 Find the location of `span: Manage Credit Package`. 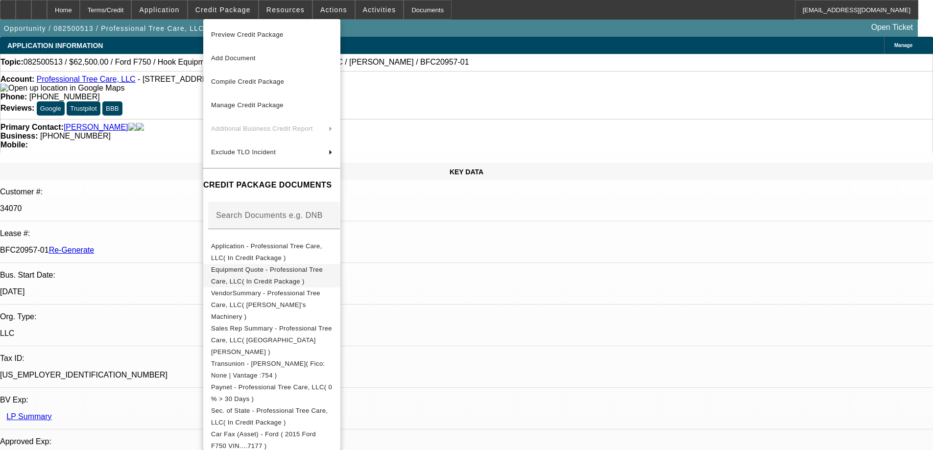

span: Manage Credit Package is located at coordinates (247, 105).